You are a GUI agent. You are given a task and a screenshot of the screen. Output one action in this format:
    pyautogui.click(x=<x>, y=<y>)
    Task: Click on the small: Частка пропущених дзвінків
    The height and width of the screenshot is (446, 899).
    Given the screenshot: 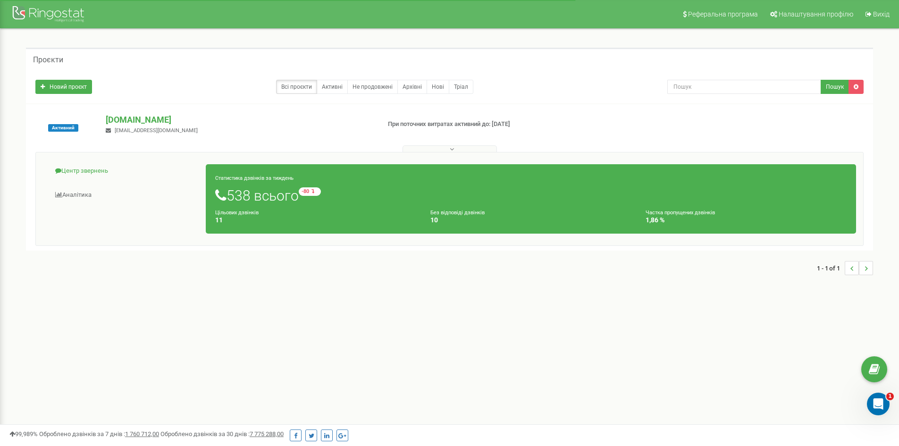 What is the action you would take?
    pyautogui.click(x=680, y=212)
    